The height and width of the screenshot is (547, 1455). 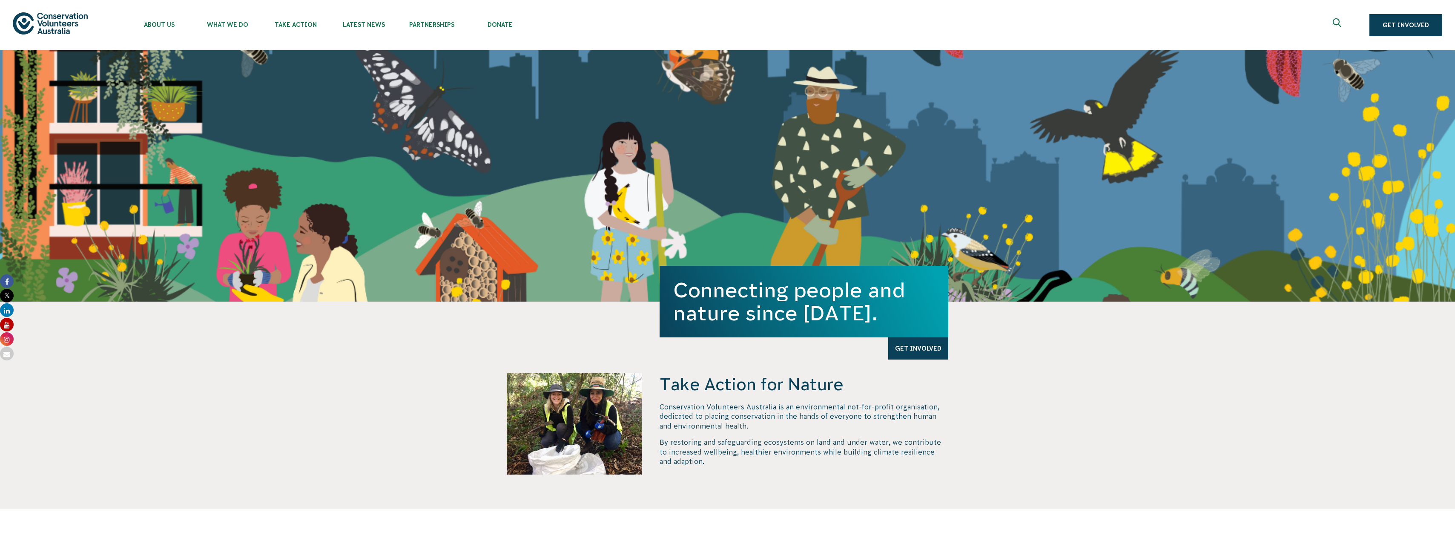 I want to click on p: Conservation Volunteers Australia is an environmental not-for-profit organisation, dedicated to p..., so click(x=804, y=416).